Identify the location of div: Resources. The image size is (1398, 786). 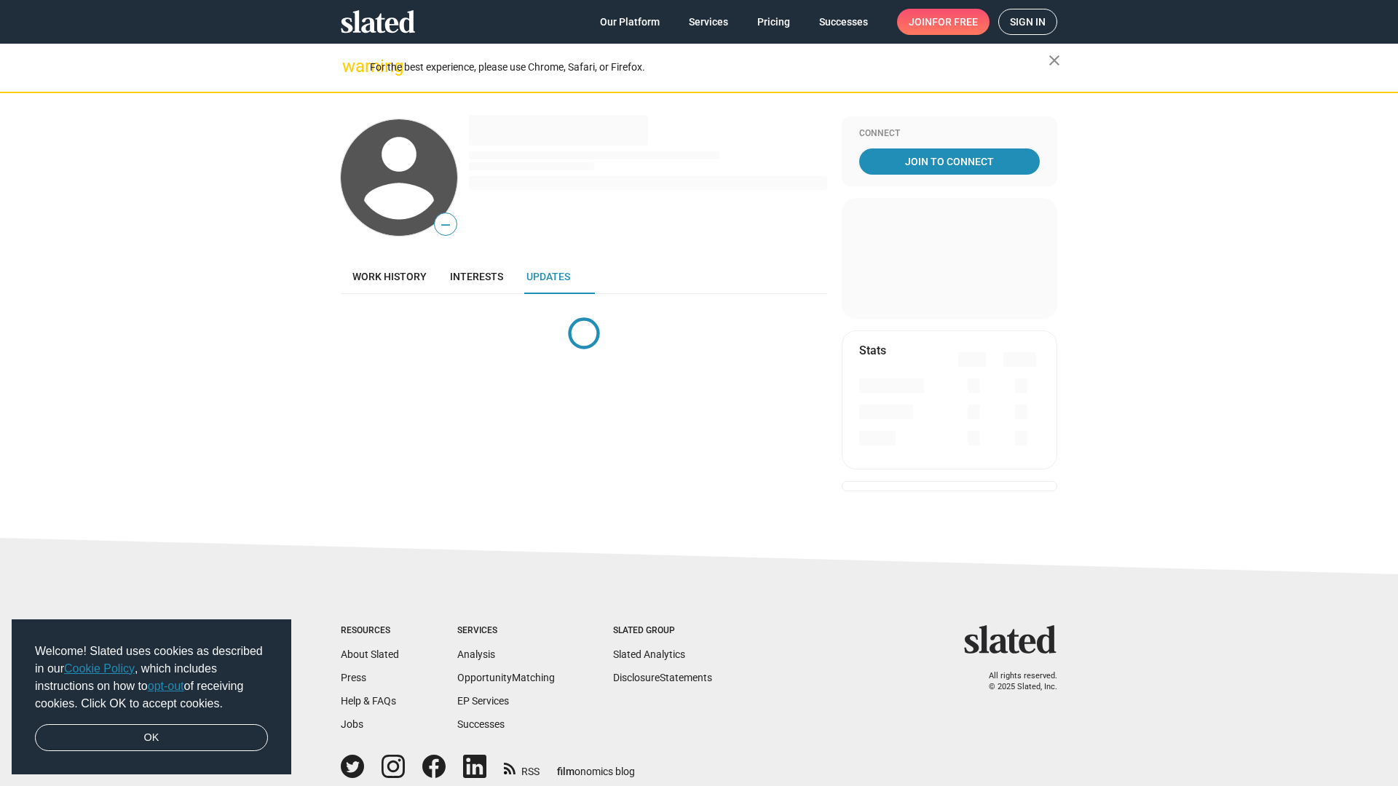
(370, 631).